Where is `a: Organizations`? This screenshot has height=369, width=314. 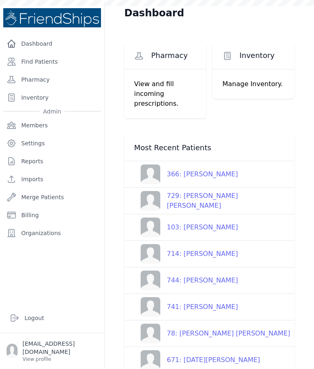 a: Organizations is located at coordinates (52, 233).